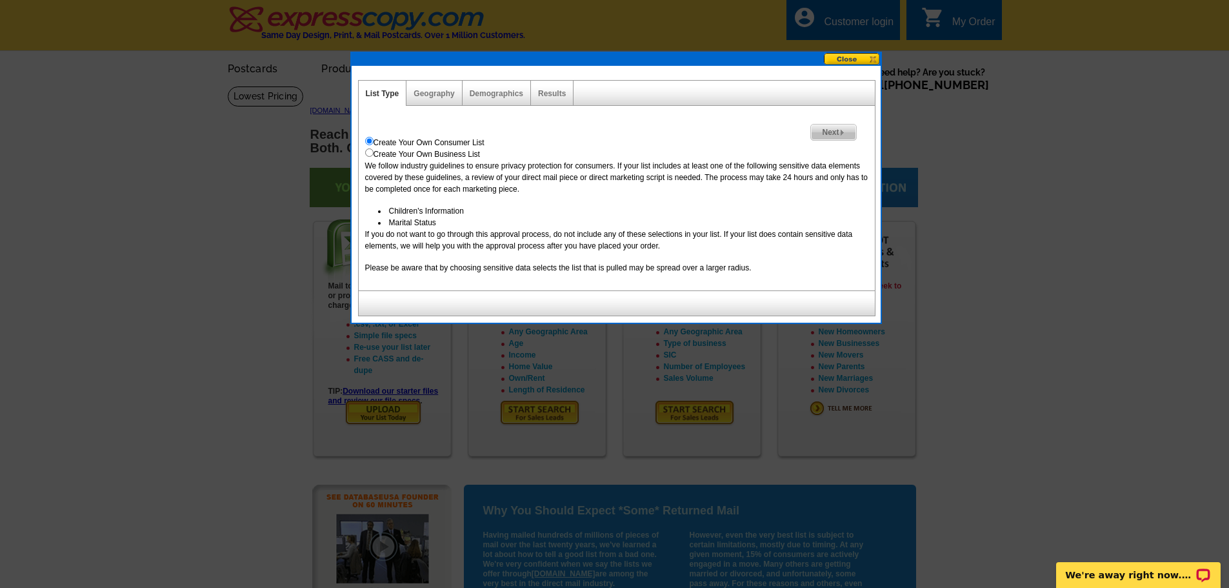 This screenshot has width=1229, height=588. What do you see at coordinates (617, 177) in the screenshot?
I see `p: We follow industry guidelines to ensure privacy protection for consumers. If your list includes a...` at bounding box center [617, 177].